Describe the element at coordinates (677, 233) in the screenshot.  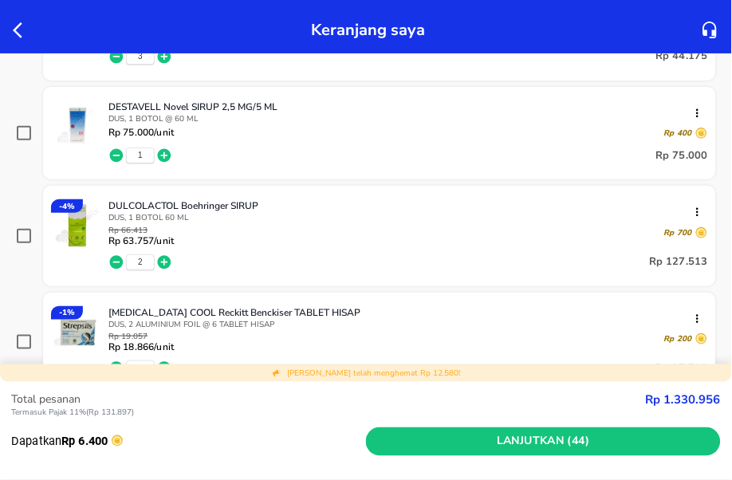
I see `p: Rp 700` at that location.